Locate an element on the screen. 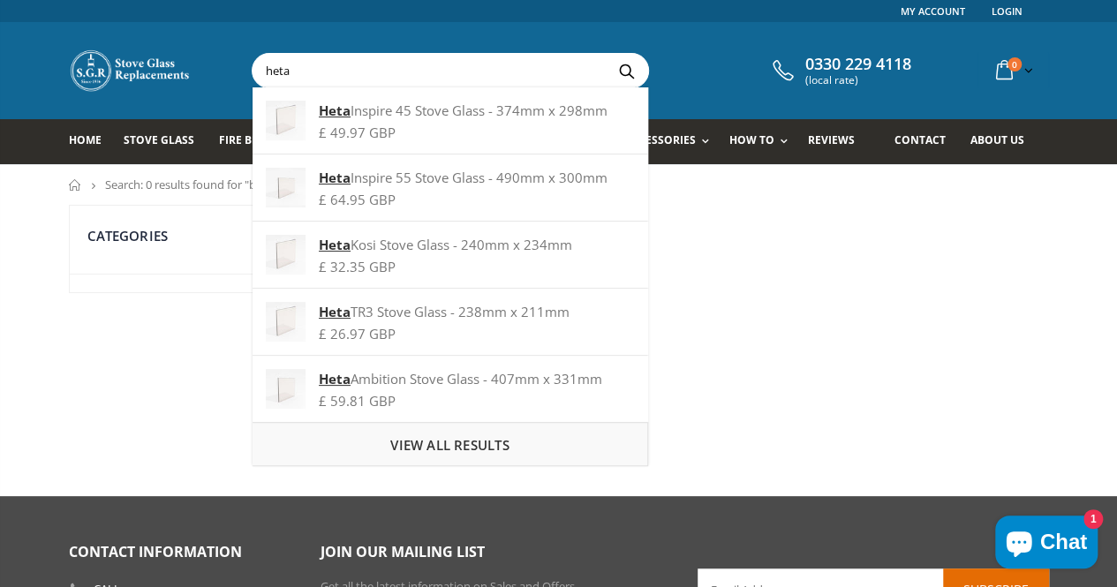 The height and width of the screenshot is (587, 1117). span: Join our mailing list is located at coordinates (403, 552).